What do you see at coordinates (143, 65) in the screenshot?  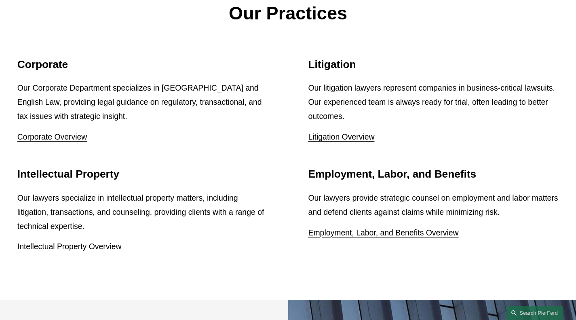 I see `h2: Corporate` at bounding box center [143, 65].